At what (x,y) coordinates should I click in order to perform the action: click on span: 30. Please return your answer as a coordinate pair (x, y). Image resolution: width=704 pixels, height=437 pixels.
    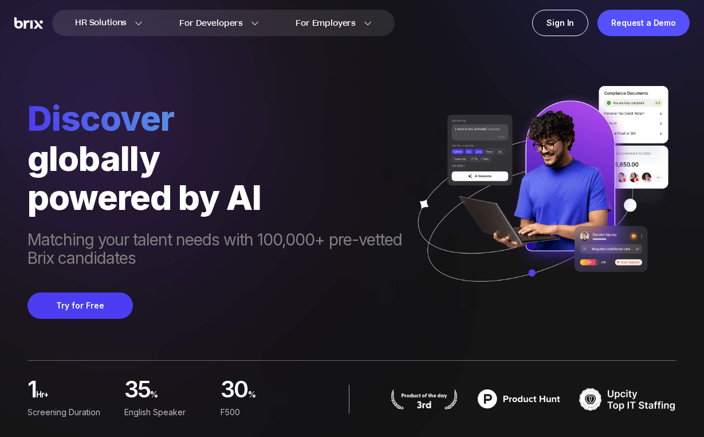
    Looking at the image, I should click on (234, 391).